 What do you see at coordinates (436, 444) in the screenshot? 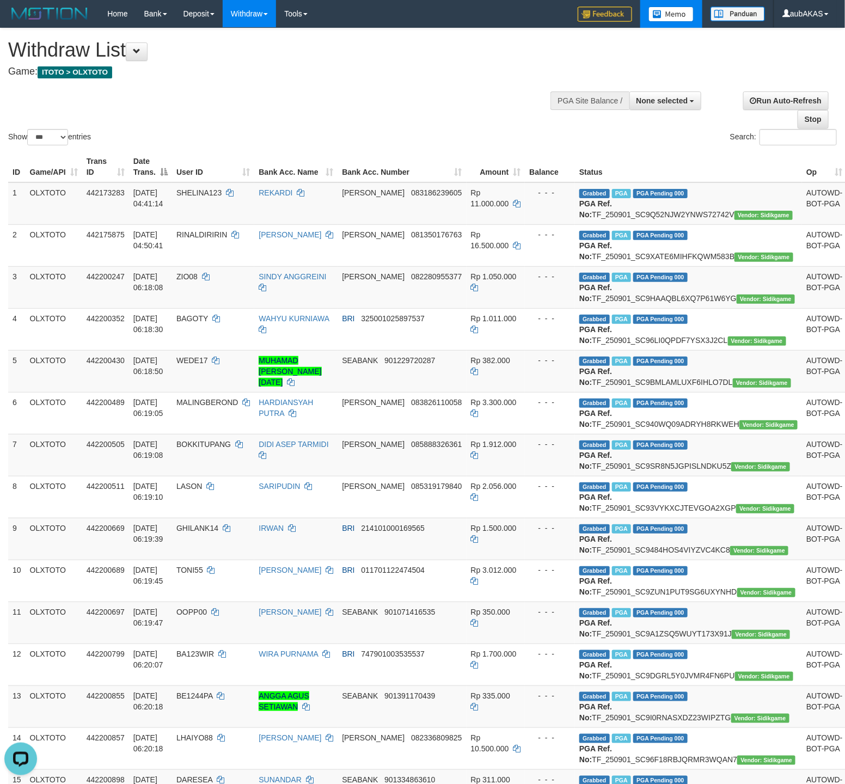
I see `span: Copy 085888326361 to clipboard` at bounding box center [436, 444].